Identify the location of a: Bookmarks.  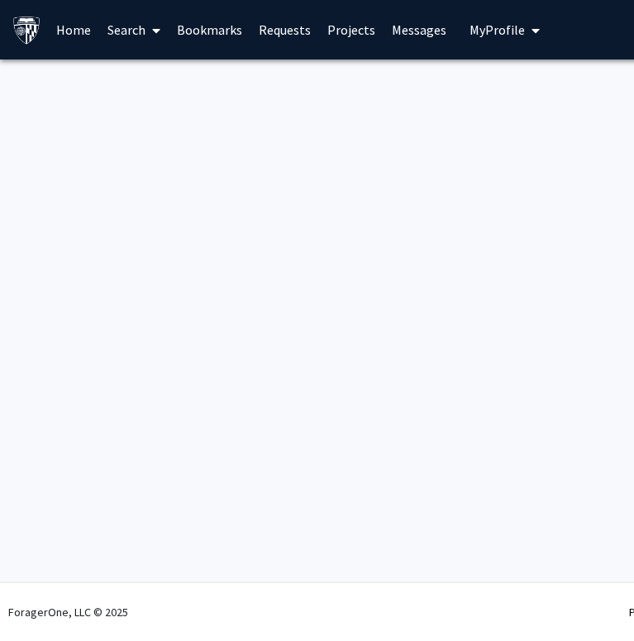
(209, 30).